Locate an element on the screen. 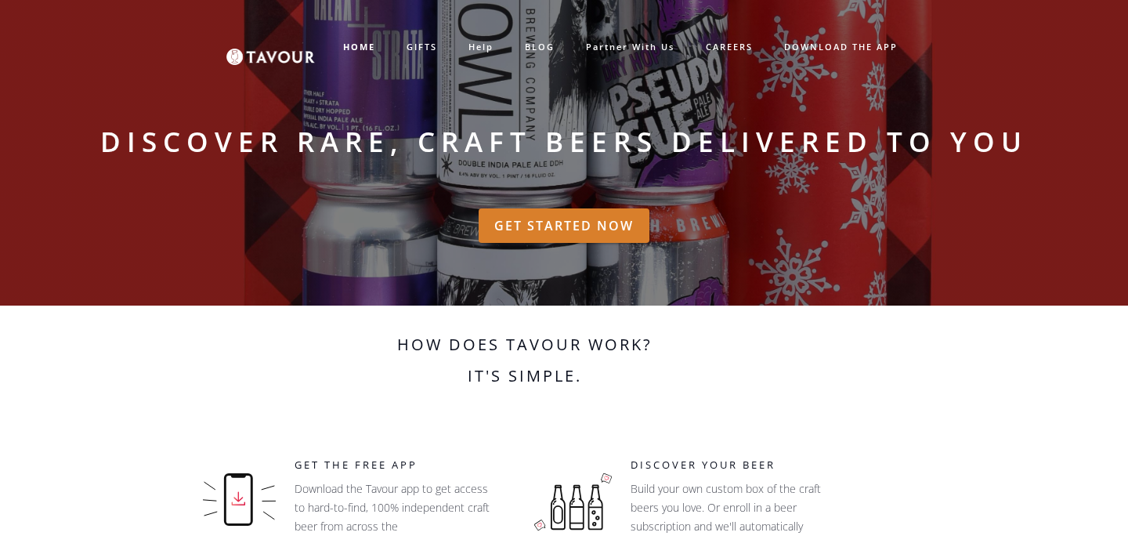  strong: HOME is located at coordinates (359, 46).